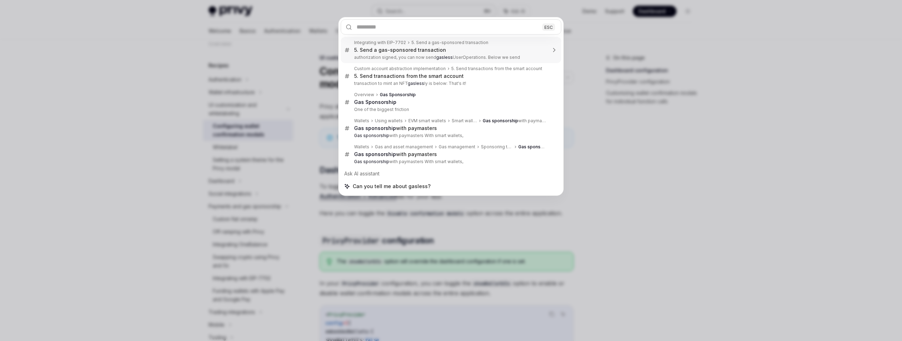  Describe the element at coordinates (450, 110) in the screenshot. I see `p: One of the biggest friction` at that location.